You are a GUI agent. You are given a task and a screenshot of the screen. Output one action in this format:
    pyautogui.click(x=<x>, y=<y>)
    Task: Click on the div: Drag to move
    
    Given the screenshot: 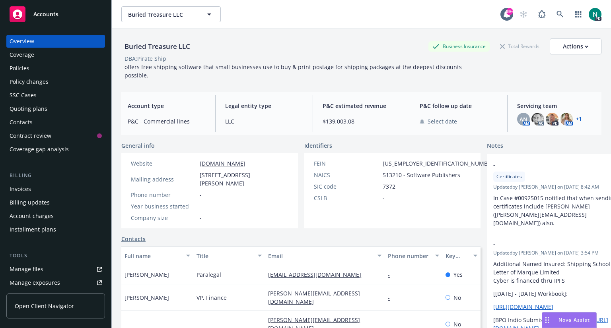 What is the action you would take?
    pyautogui.click(x=547, y=320)
    